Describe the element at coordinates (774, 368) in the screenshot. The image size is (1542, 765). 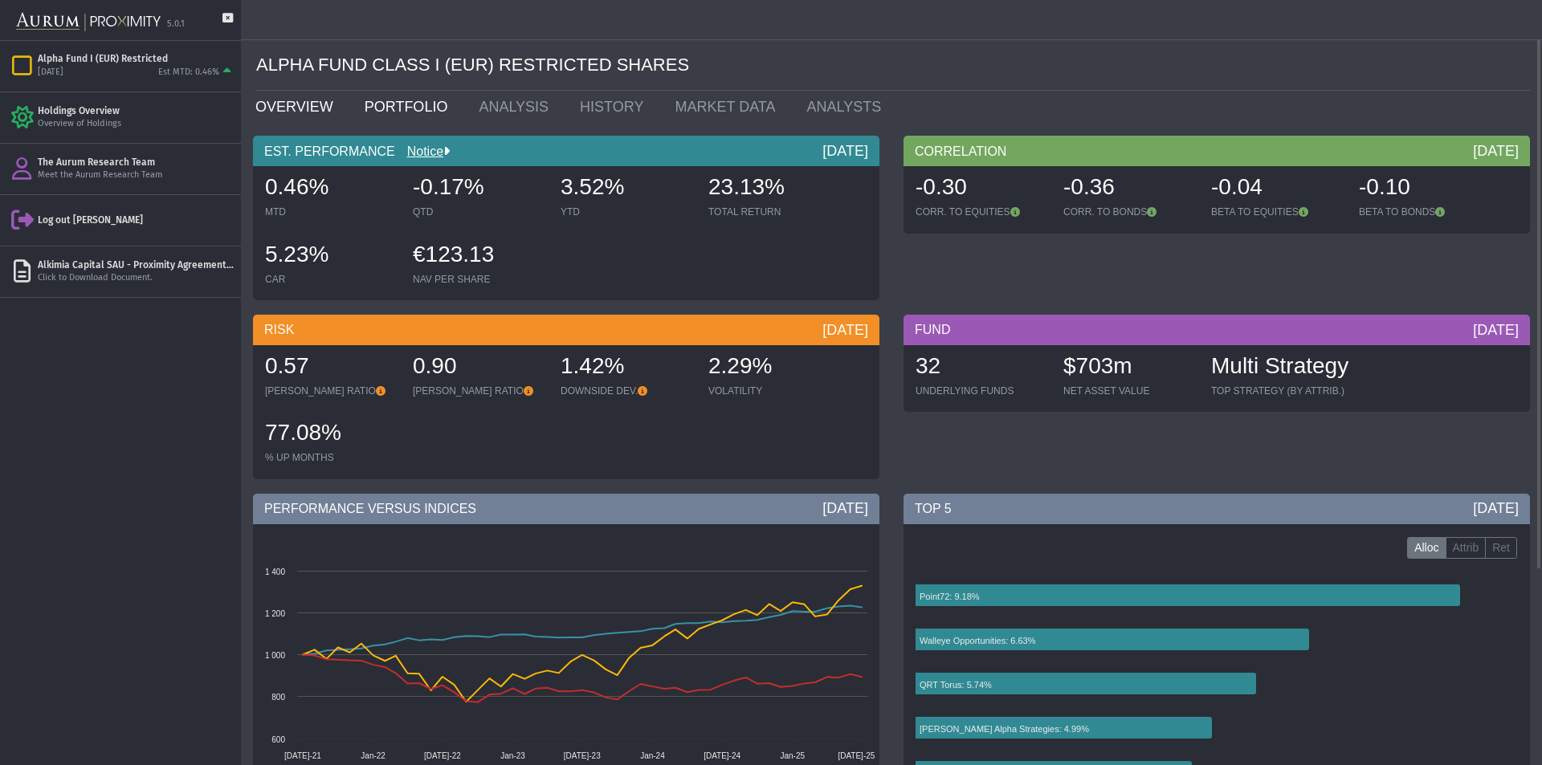
I see `div: 2.29%` at that location.